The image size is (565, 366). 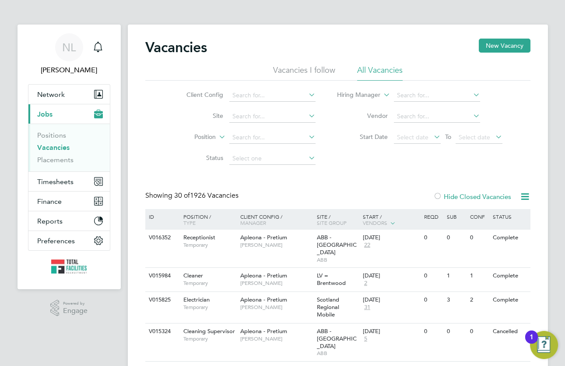 I want to click on span: Engage, so click(x=75, y=310).